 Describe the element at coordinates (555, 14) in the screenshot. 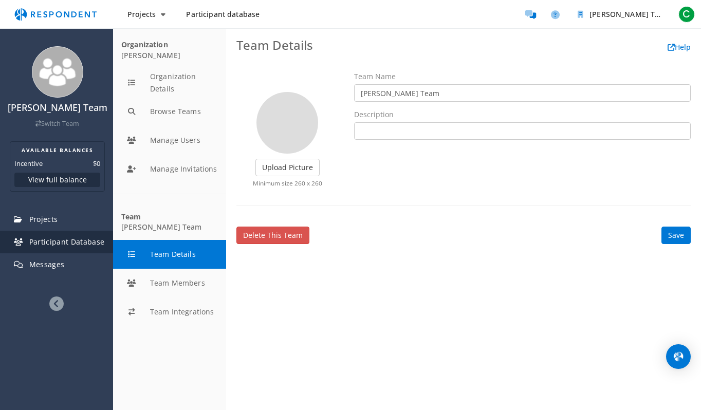

I see `a: Help and support` at that location.